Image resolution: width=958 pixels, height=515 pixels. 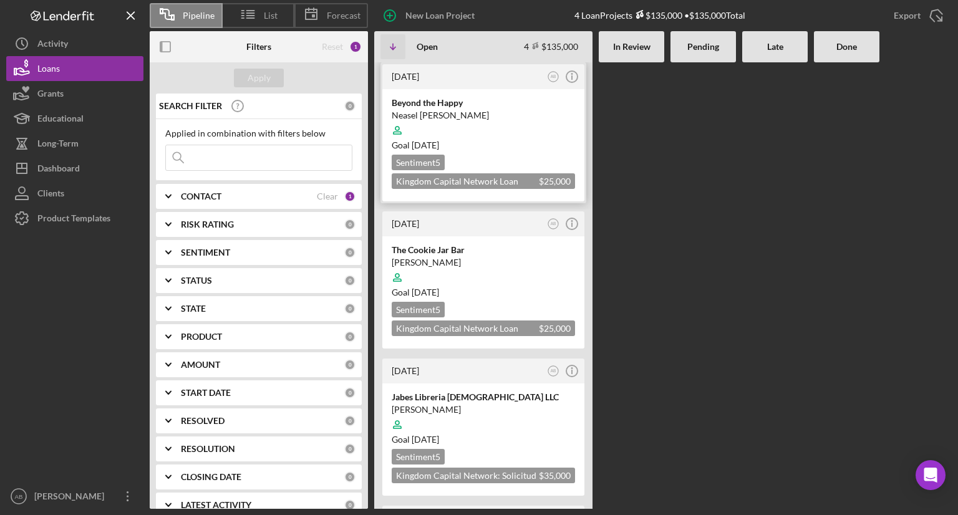 I want to click on a: Dashboard, so click(x=75, y=168).